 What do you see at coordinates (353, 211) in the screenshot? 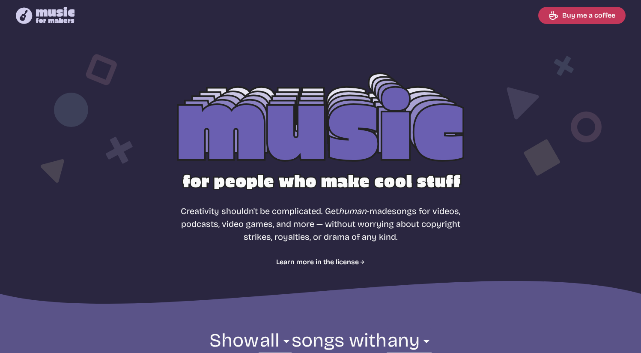
I see `i: human` at bounding box center [353, 211].